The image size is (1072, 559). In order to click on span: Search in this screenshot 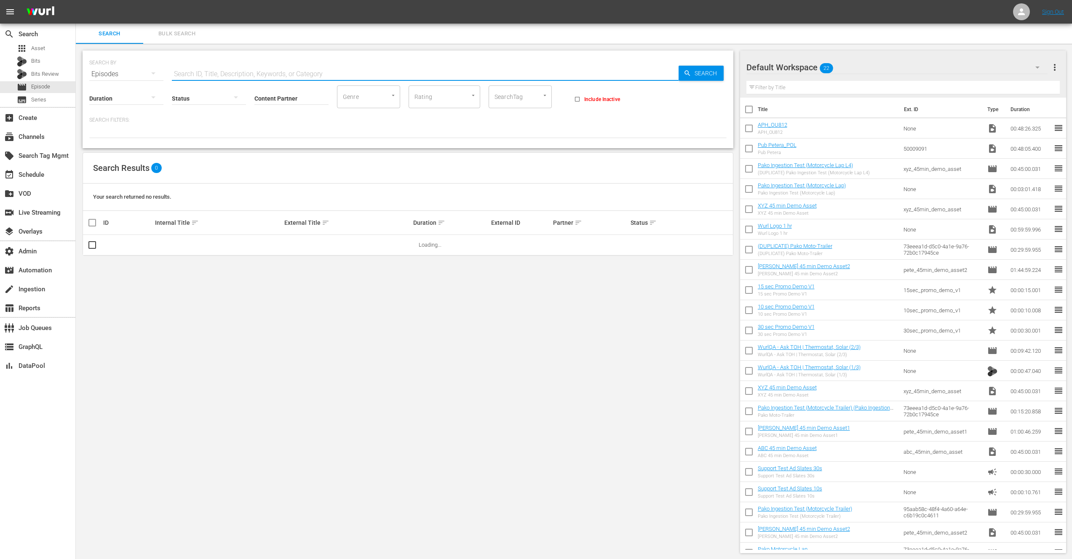, I will do `click(9, 34)`.